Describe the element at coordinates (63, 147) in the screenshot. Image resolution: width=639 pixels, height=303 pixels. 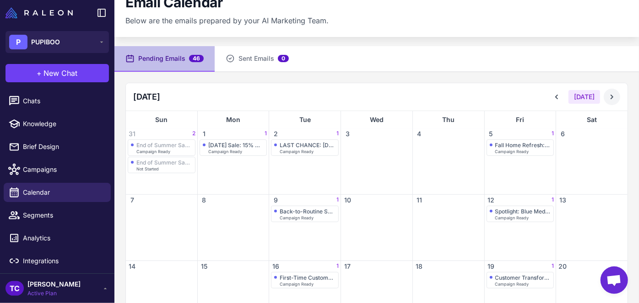
I see `span: Brief Design` at that location.